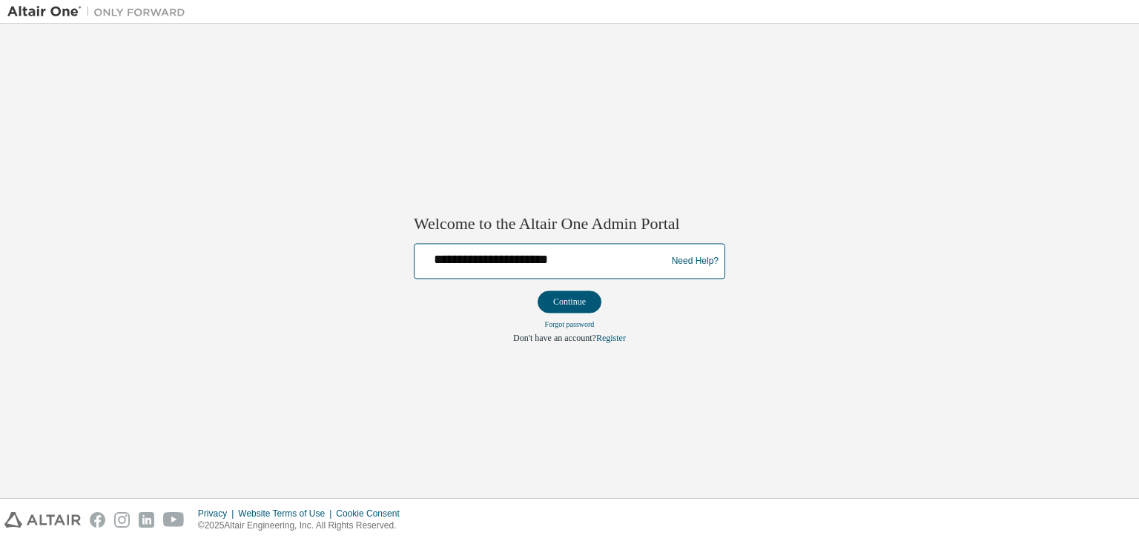 The image size is (1139, 541). I want to click on img: altair_logo.svg, so click(42, 520).